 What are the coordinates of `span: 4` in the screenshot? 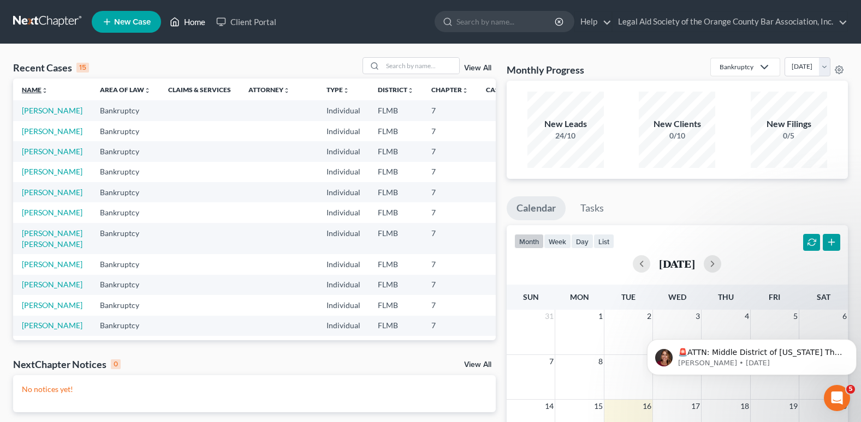 It's located at (747, 317).